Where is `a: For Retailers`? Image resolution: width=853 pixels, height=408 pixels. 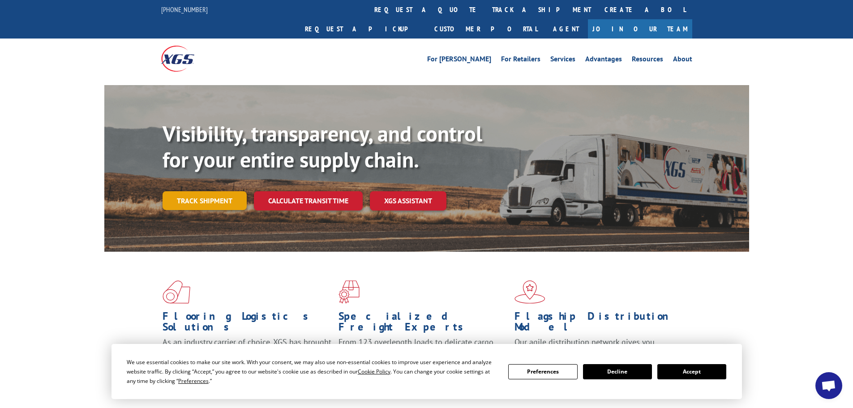
a: For Retailers is located at coordinates (521, 60).